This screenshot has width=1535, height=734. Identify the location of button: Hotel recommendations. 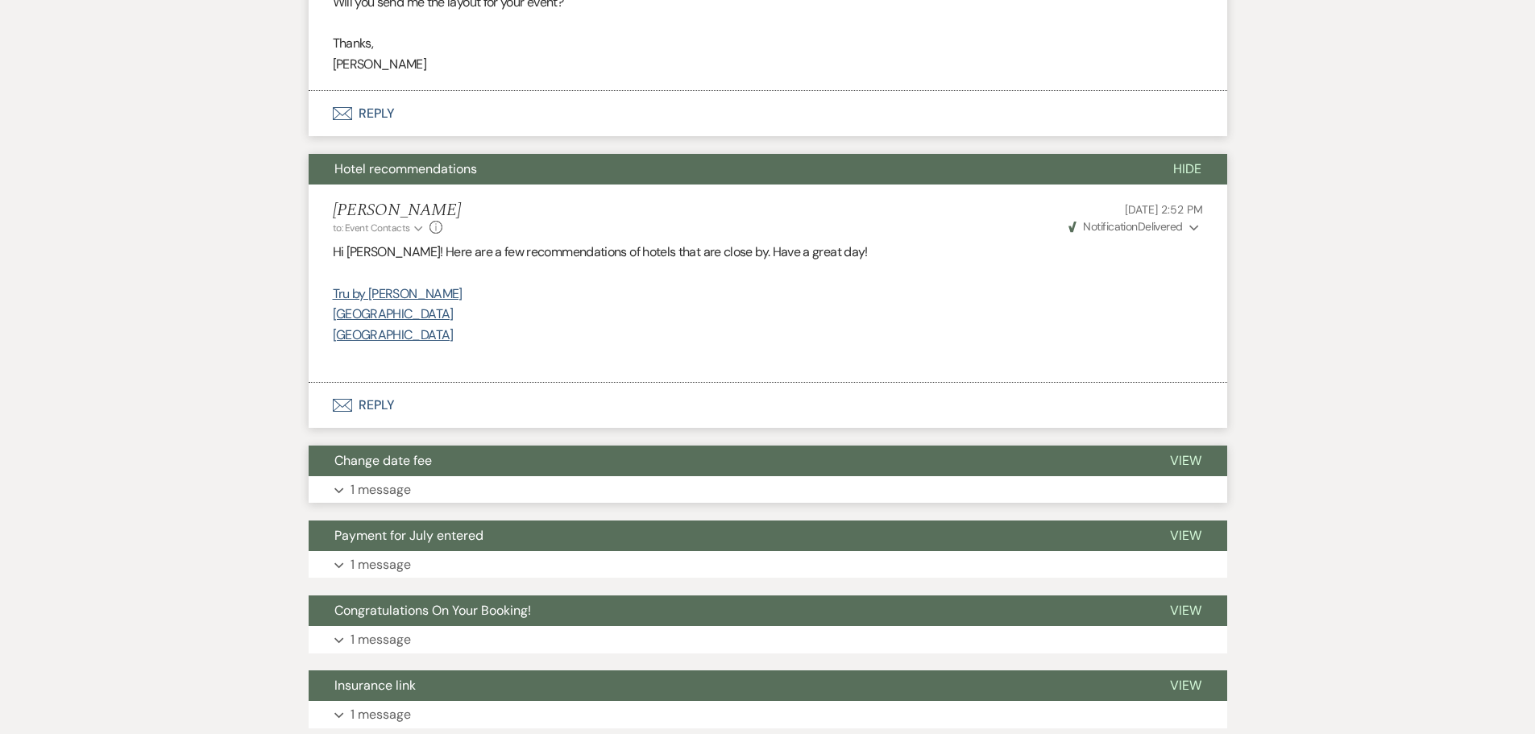
(728, 169).